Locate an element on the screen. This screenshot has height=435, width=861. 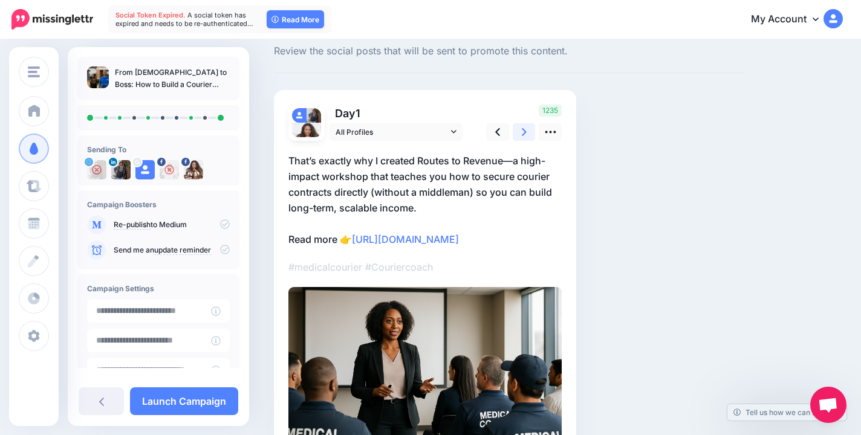
img: Missinglettr is located at coordinates (52, 19).